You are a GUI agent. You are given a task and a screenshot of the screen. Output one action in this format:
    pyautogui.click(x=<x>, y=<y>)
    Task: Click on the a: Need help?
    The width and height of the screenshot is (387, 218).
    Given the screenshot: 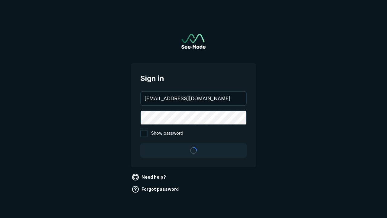 What is the action you would take?
    pyautogui.click(x=149, y=177)
    